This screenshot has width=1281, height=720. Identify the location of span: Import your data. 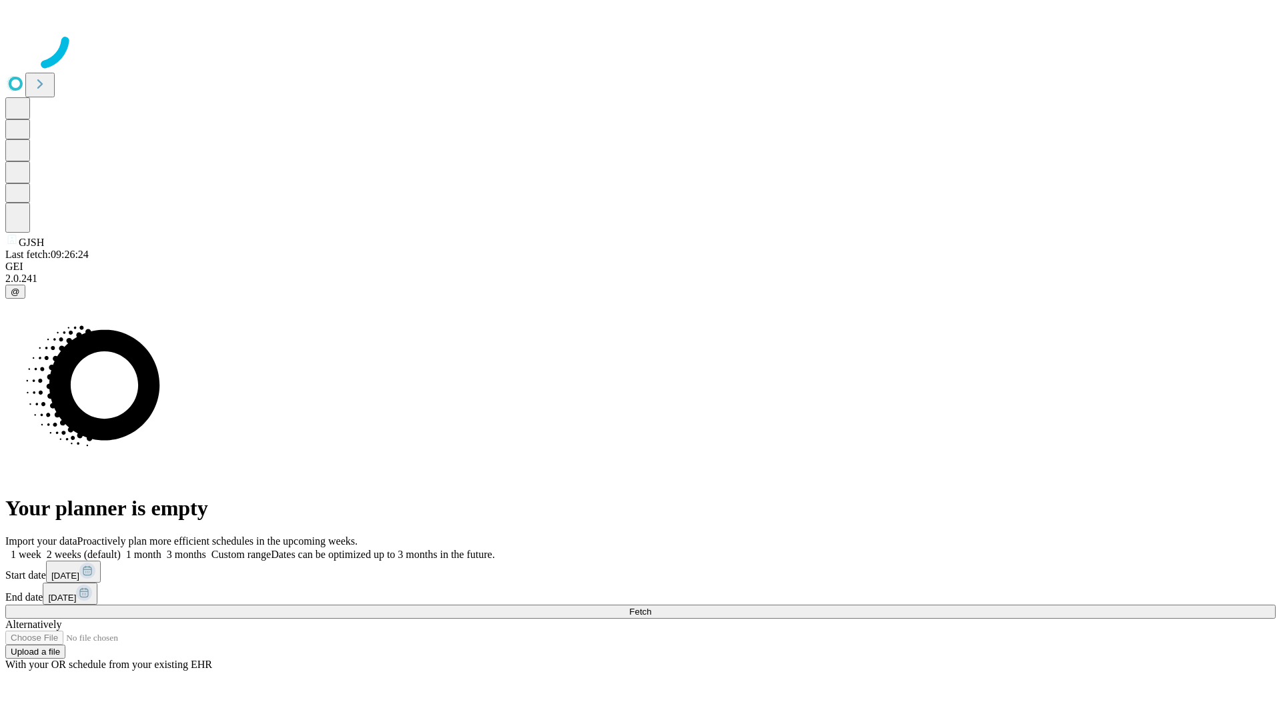
(41, 541).